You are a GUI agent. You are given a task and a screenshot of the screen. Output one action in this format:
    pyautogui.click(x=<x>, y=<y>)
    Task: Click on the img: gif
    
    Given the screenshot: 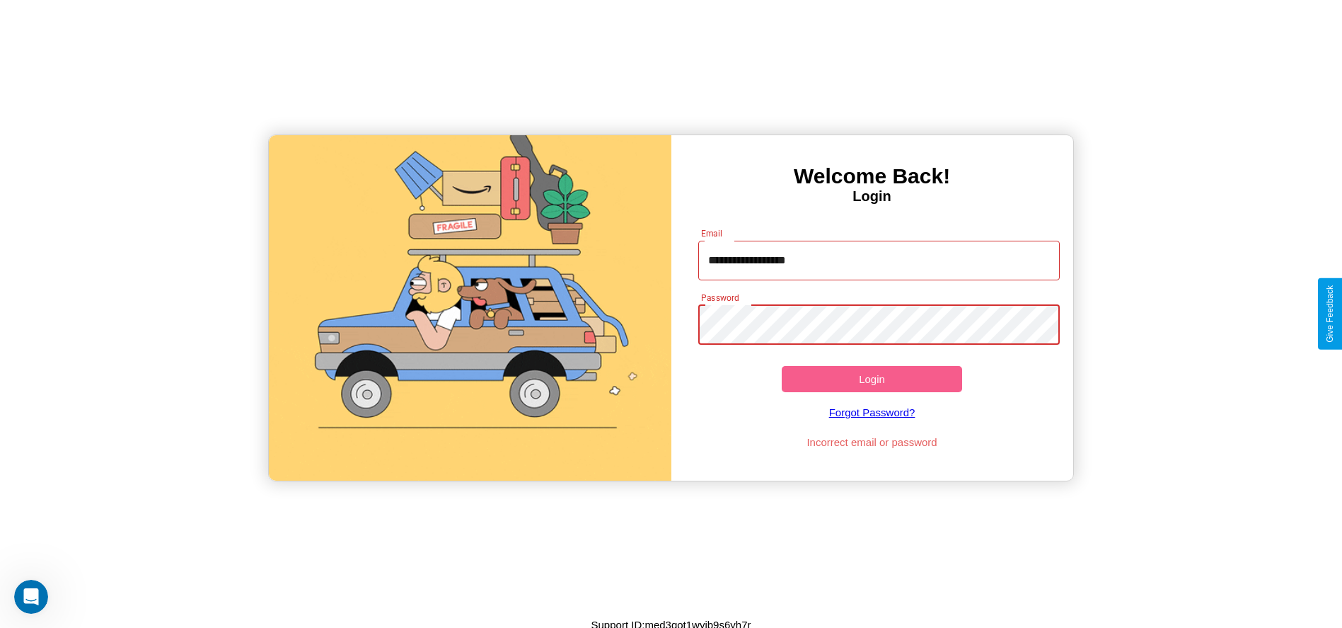 What is the action you would take?
    pyautogui.click(x=470, y=308)
    